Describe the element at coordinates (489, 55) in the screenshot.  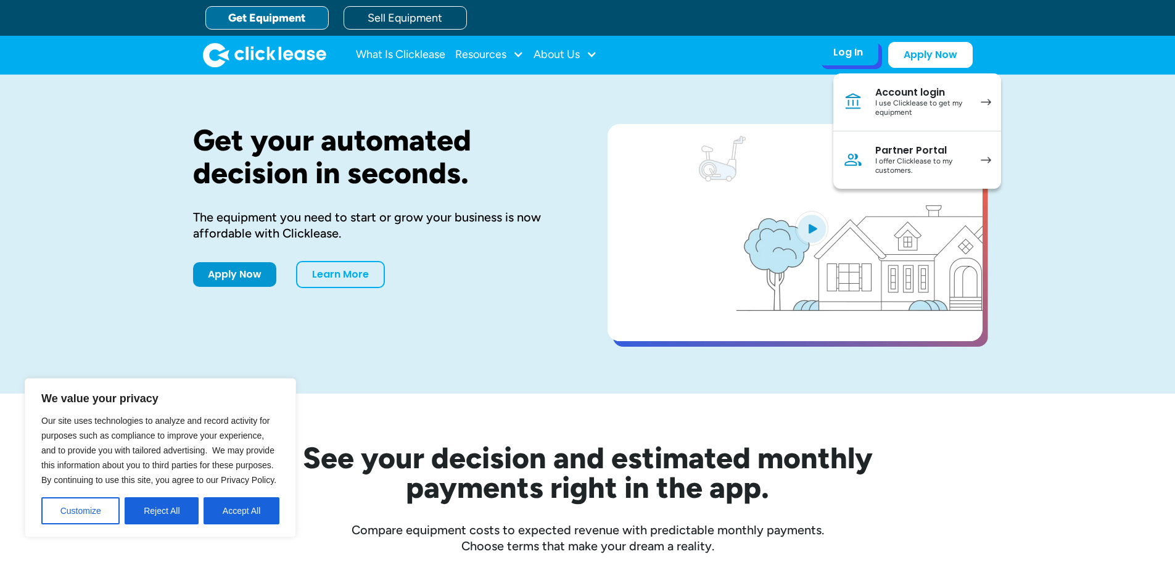
I see `div: Resources` at that location.